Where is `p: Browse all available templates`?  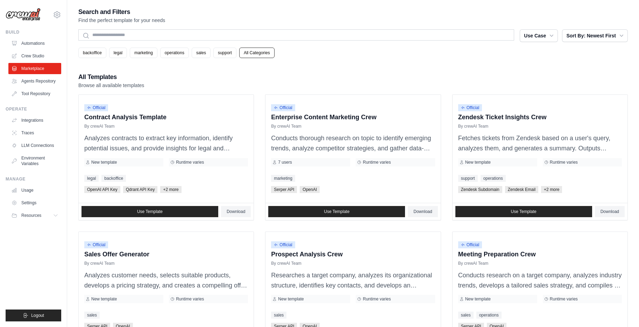
p: Browse all available templates is located at coordinates (111, 85).